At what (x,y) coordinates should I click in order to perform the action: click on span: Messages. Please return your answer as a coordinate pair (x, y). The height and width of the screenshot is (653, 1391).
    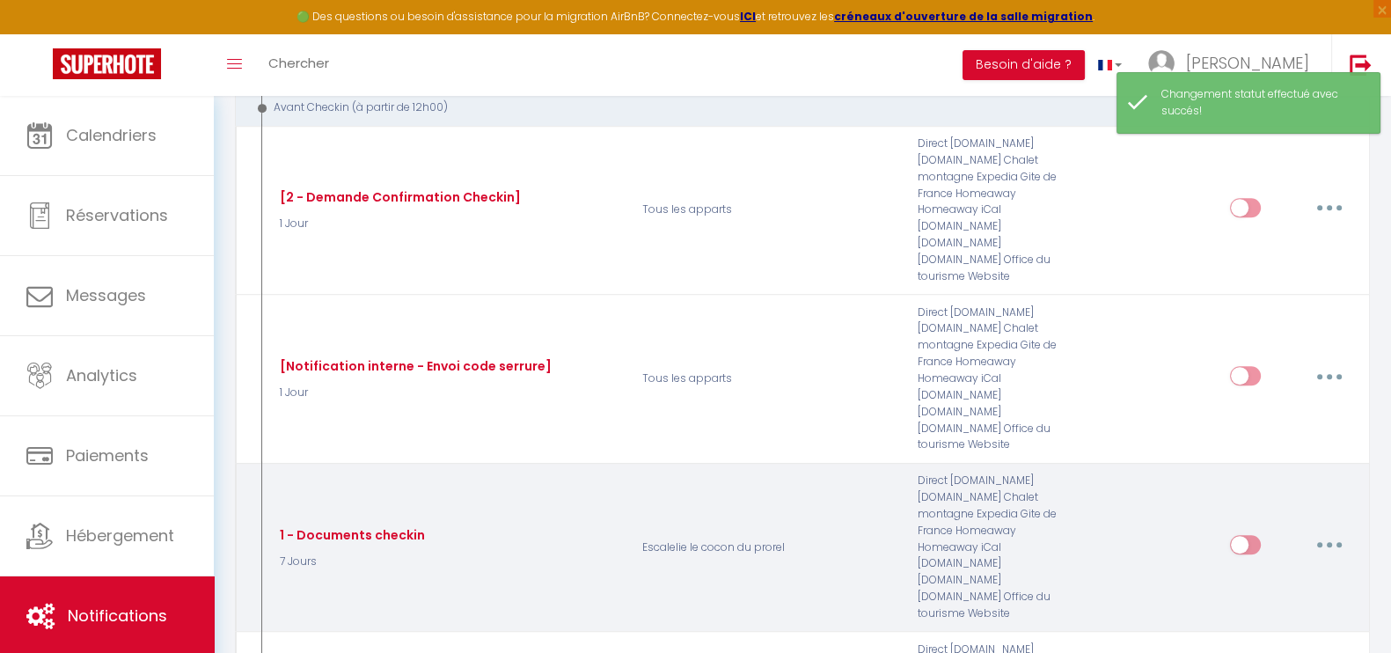
    Looking at the image, I should click on (106, 295).